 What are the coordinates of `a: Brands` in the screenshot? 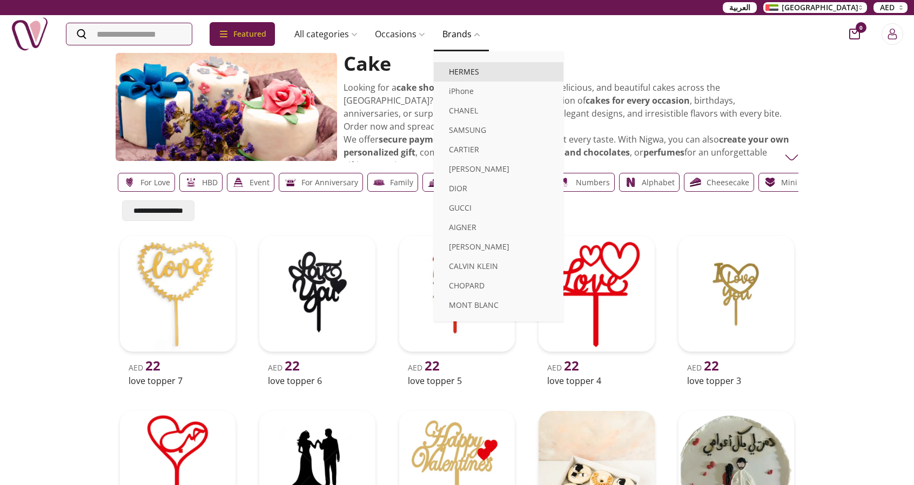 It's located at (461, 34).